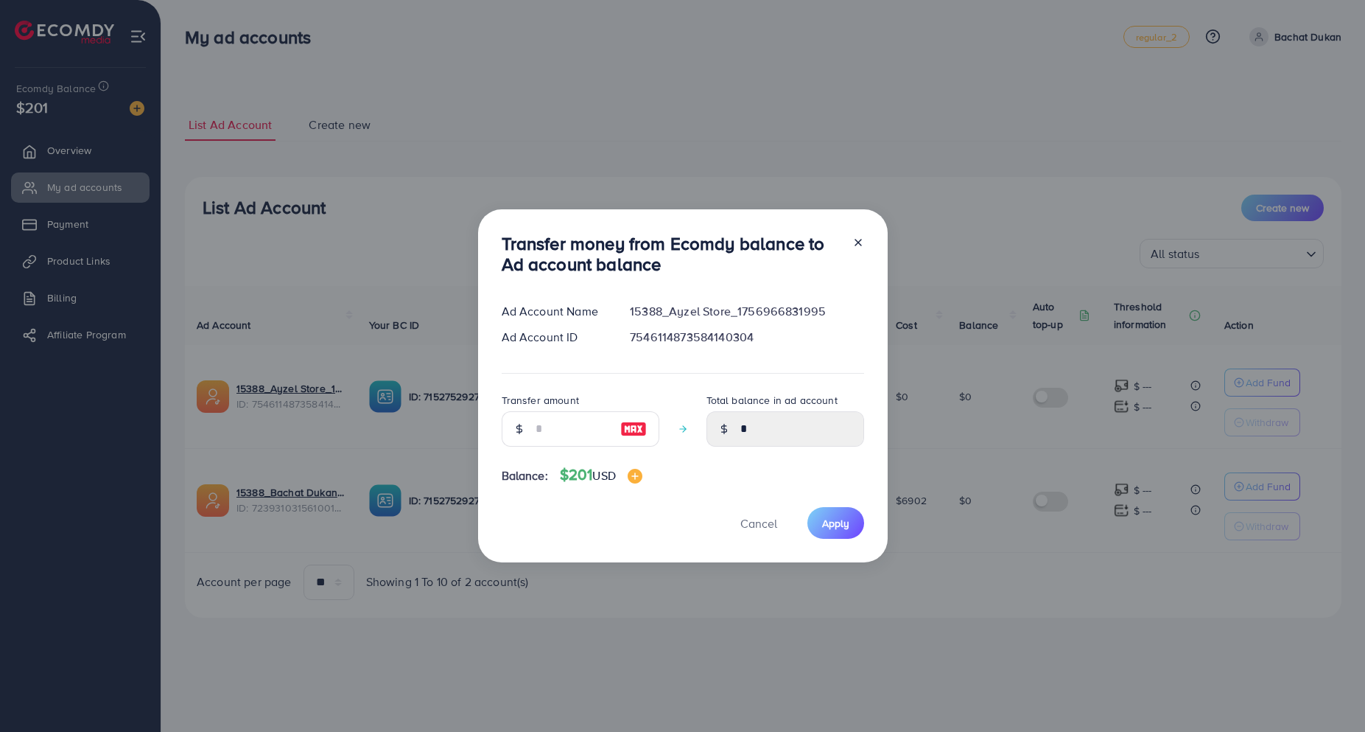 This screenshot has width=1365, height=732. I want to click on button: Cancel, so click(759, 522).